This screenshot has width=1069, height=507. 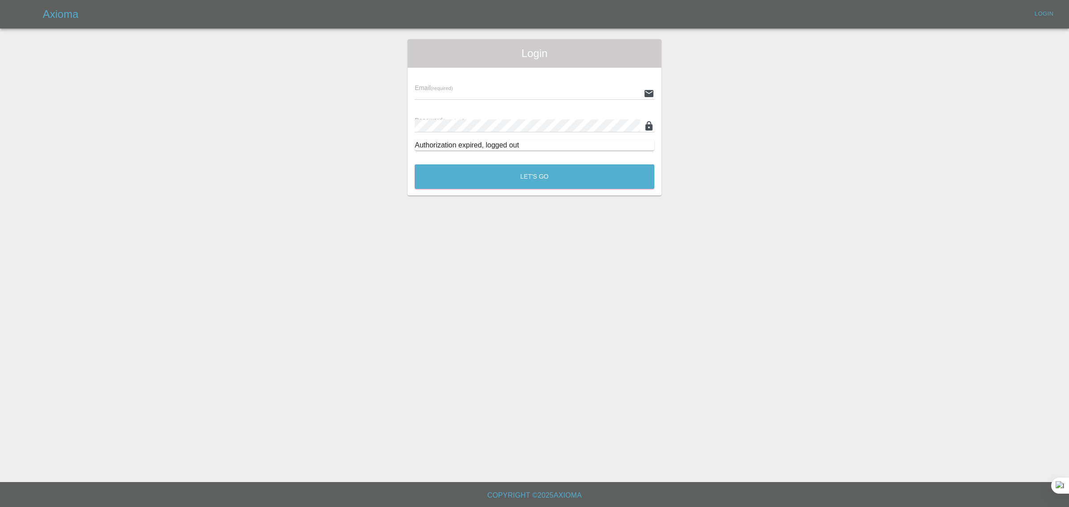 What do you see at coordinates (535, 176) in the screenshot?
I see `button: Let's Go` at bounding box center [535, 176].